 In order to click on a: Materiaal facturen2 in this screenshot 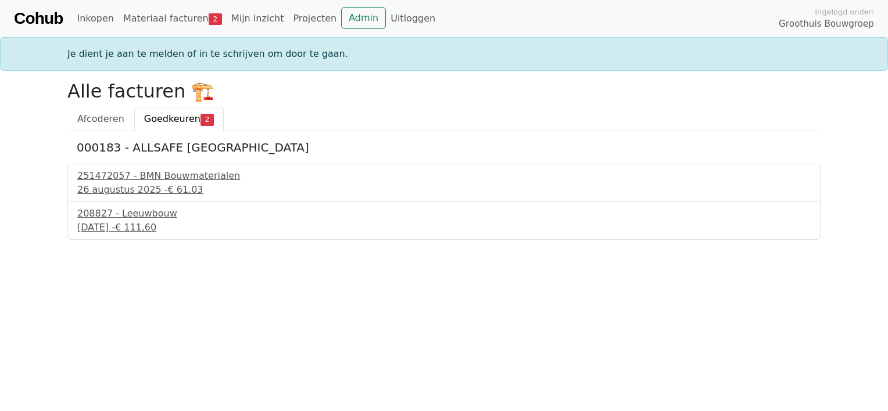, I will do `click(173, 19)`.